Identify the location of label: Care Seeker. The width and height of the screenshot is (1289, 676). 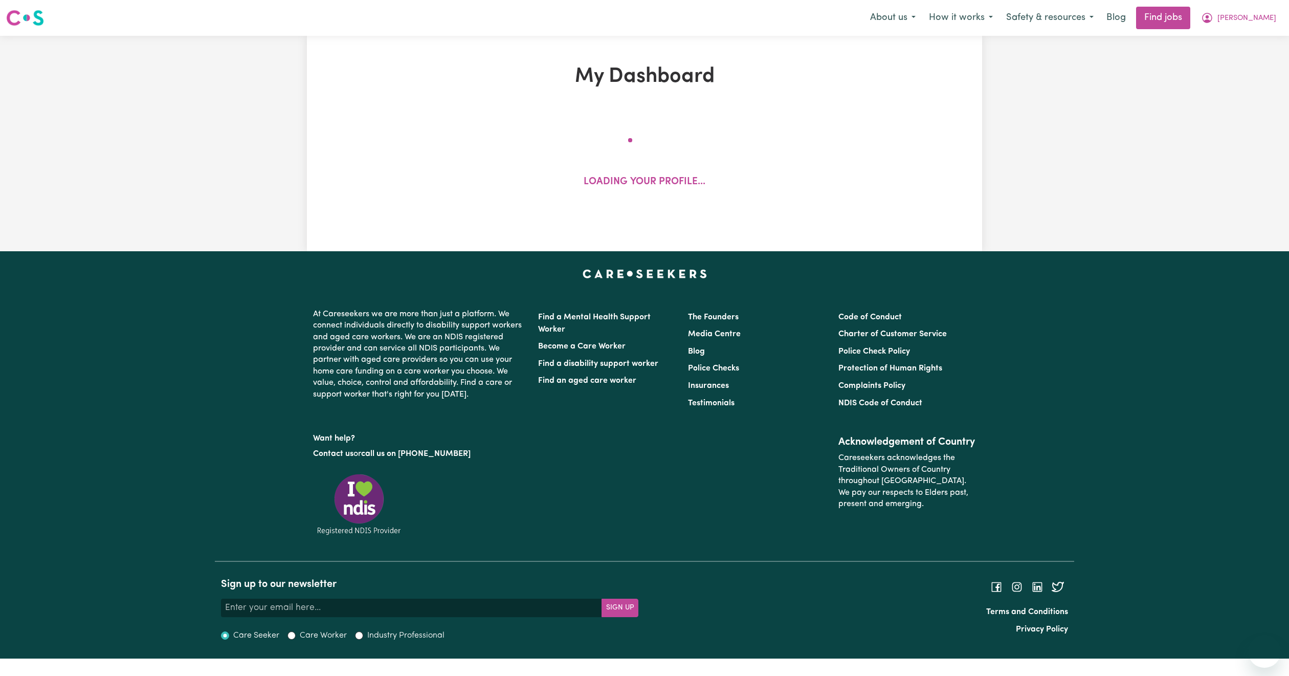
(256, 635).